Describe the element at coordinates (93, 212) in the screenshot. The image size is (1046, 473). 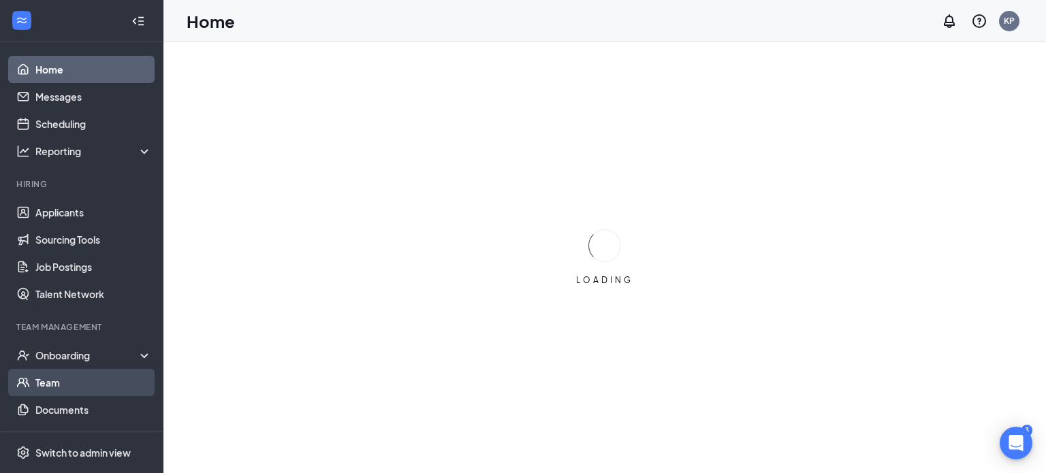
I see `a: Applicants` at that location.